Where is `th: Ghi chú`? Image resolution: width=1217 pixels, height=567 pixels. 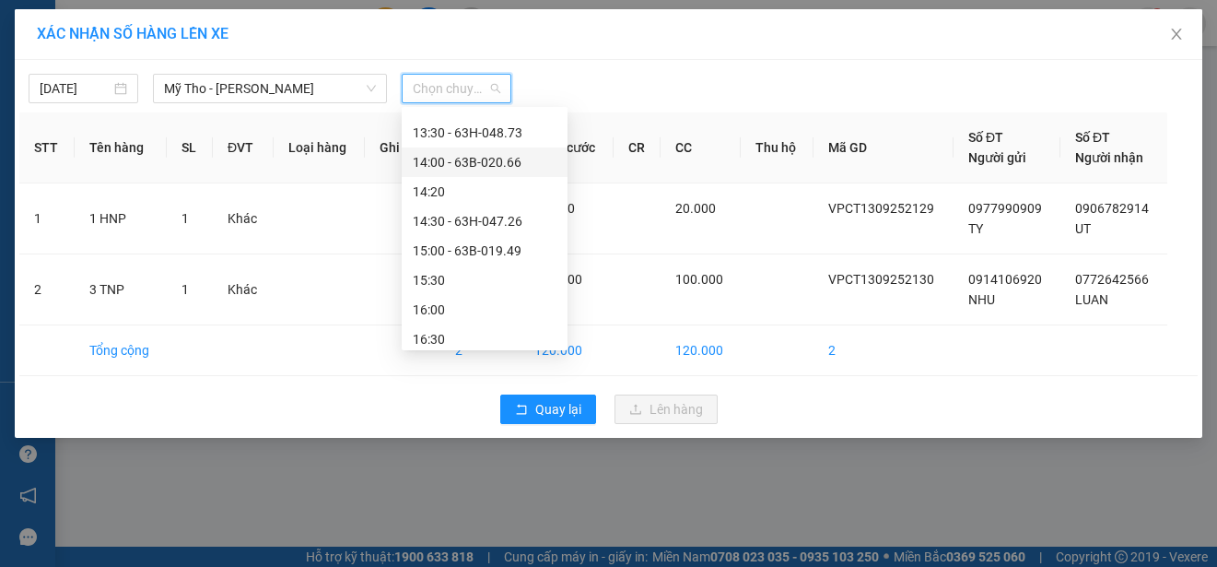 th: Ghi chú is located at coordinates (403, 147).